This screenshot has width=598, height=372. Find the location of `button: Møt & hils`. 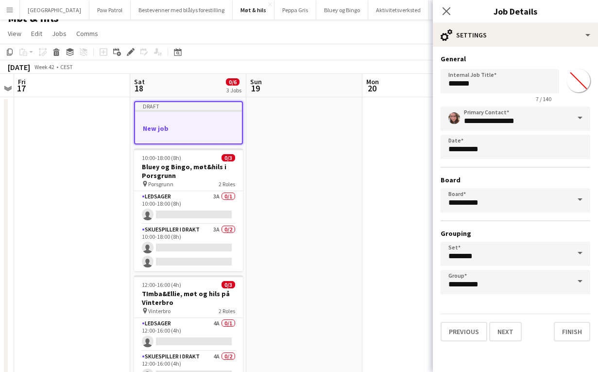

button: Møt & hils is located at coordinates (254, 10).